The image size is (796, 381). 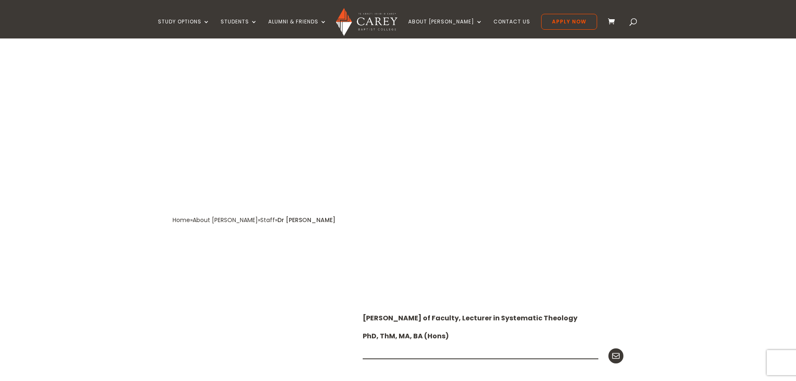 I want to click on a: Staff, so click(x=267, y=220).